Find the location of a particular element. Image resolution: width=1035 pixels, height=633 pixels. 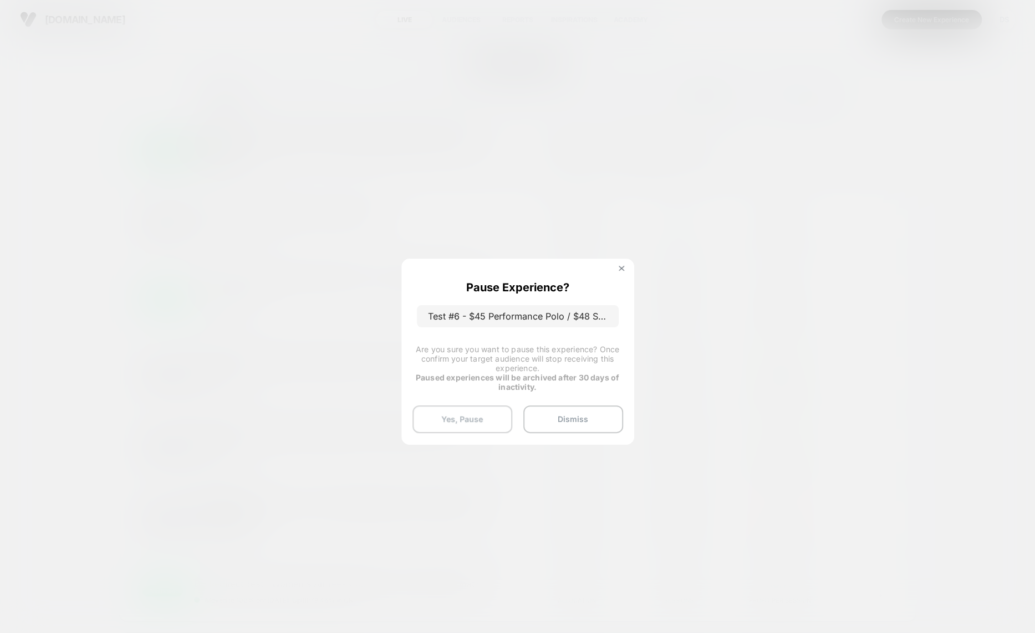

button: Dismiss is located at coordinates (573, 420).